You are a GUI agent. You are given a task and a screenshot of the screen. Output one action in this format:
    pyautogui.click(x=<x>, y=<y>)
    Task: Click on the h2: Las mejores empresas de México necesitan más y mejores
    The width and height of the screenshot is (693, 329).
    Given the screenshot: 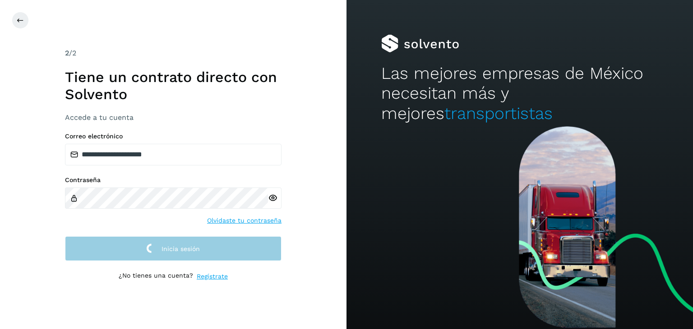 What is the action you would take?
    pyautogui.click(x=520, y=93)
    